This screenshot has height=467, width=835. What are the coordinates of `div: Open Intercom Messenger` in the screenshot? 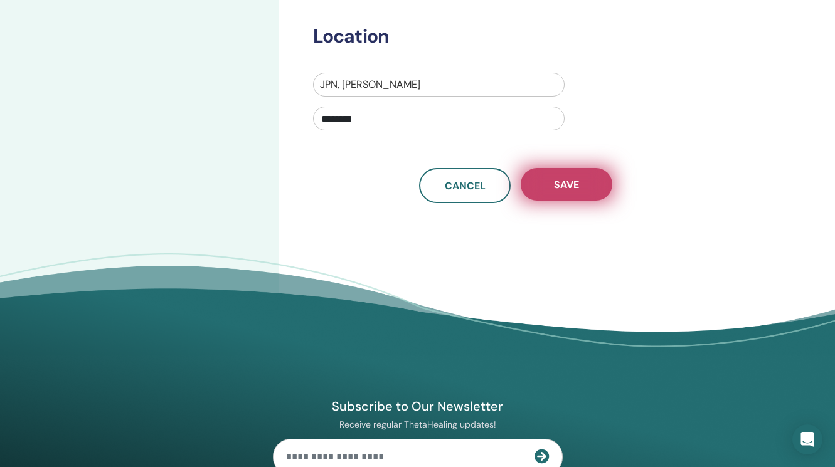 It's located at (808, 440).